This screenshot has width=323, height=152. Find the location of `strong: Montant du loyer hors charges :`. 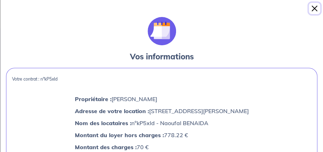

strong: Montant du loyer hors charges : is located at coordinates (119, 135).